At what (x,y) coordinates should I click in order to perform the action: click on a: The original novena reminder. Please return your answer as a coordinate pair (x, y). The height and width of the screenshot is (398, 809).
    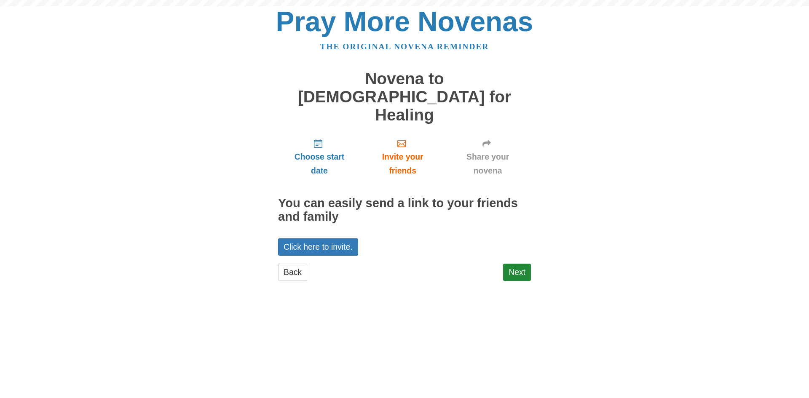
    Looking at the image, I should click on (404, 46).